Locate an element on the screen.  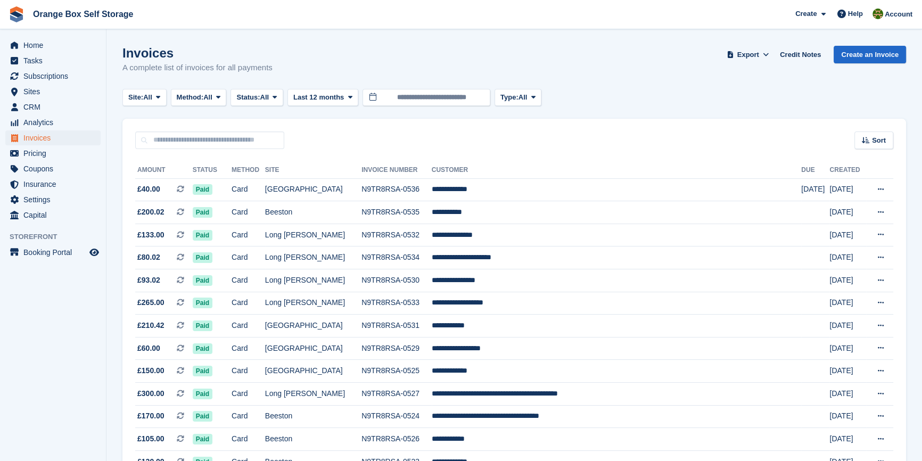
span: £40.00 is located at coordinates (149, 189).